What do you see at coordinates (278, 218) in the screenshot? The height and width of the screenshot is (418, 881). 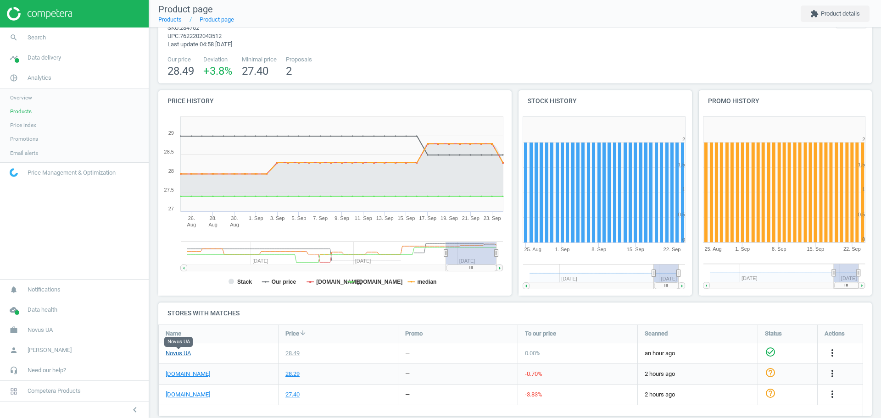 I see `tspan: 3. Sep` at bounding box center [278, 218].